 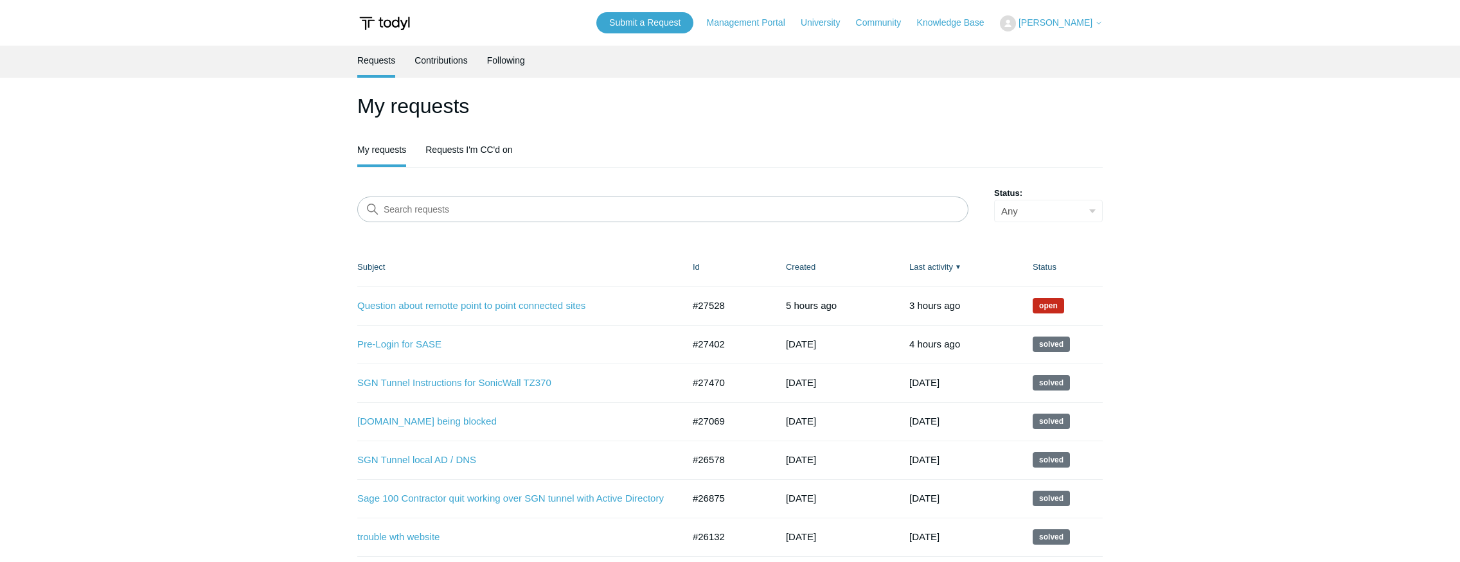 I want to click on a: University, so click(x=827, y=22).